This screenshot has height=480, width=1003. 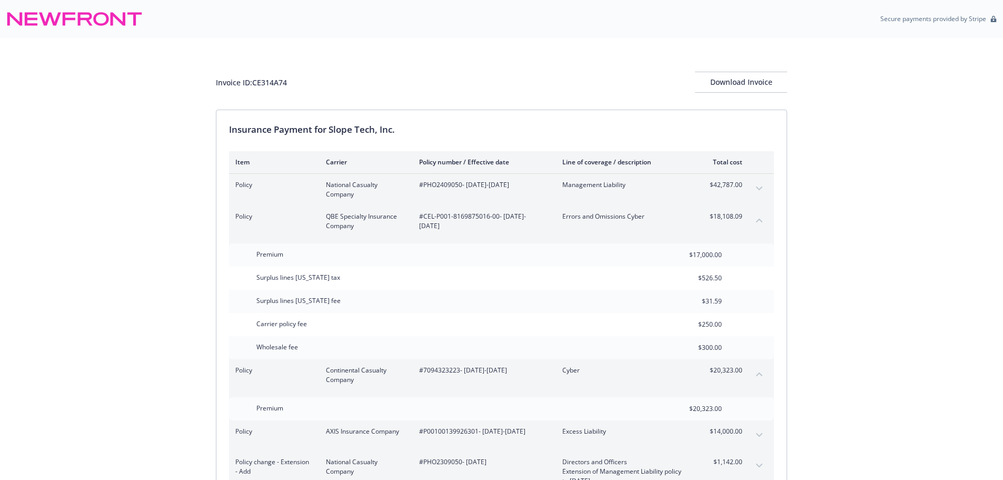 I want to click on div: Invoice ID: CE314A74, so click(x=251, y=82).